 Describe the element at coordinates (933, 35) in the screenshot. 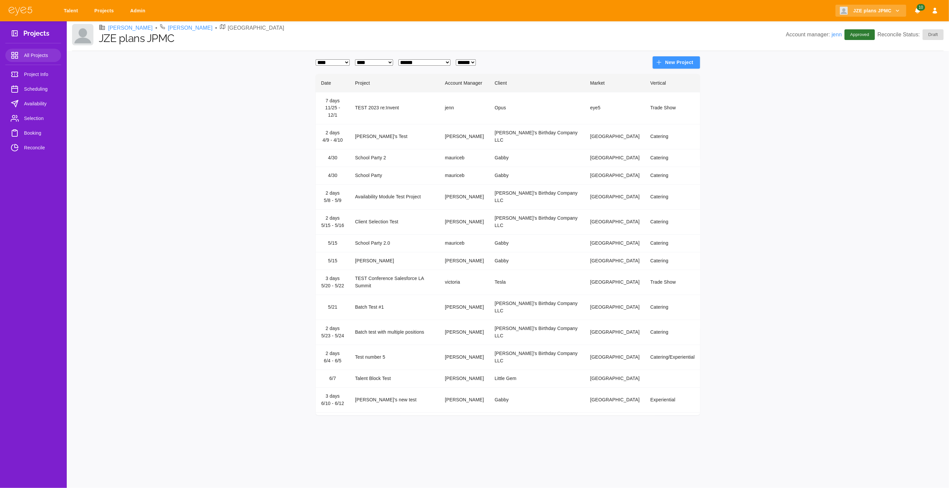

I see `span: Draft` at that location.